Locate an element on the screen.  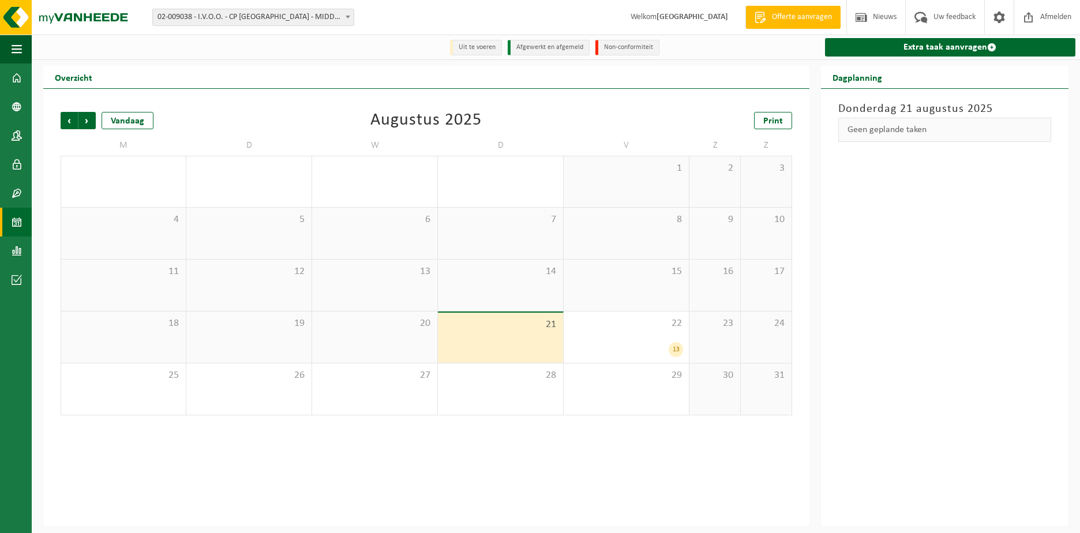
td: V is located at coordinates (627, 145).